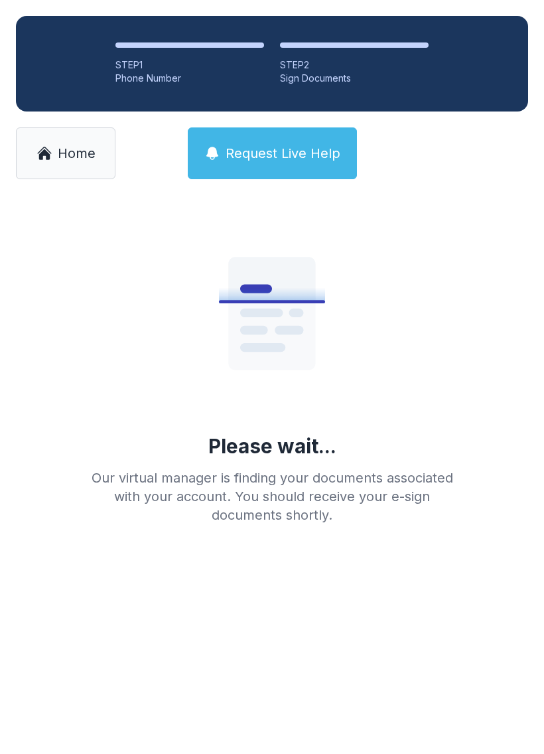  What do you see at coordinates (76, 153) in the screenshot?
I see `span: Home` at bounding box center [76, 153].